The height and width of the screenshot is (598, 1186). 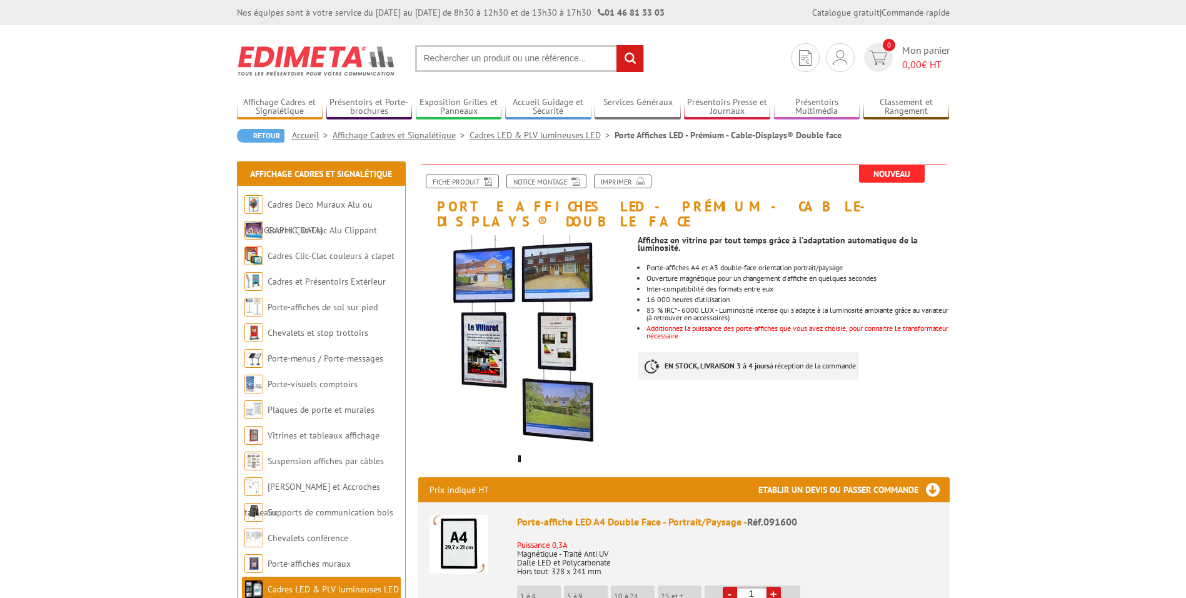 I want to click on a: Porte-affiches de sol sur pied, so click(x=323, y=307).